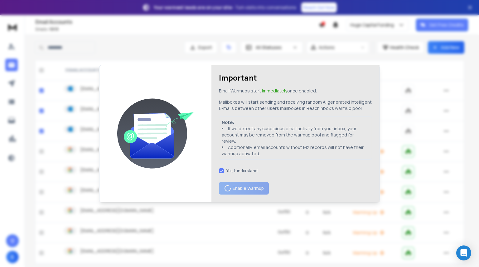 The height and width of the screenshot is (267, 479). I want to click on p: Mailboxes will start sending and receiving random AI generated intelligent E-mails between other ..., so click(295, 105).